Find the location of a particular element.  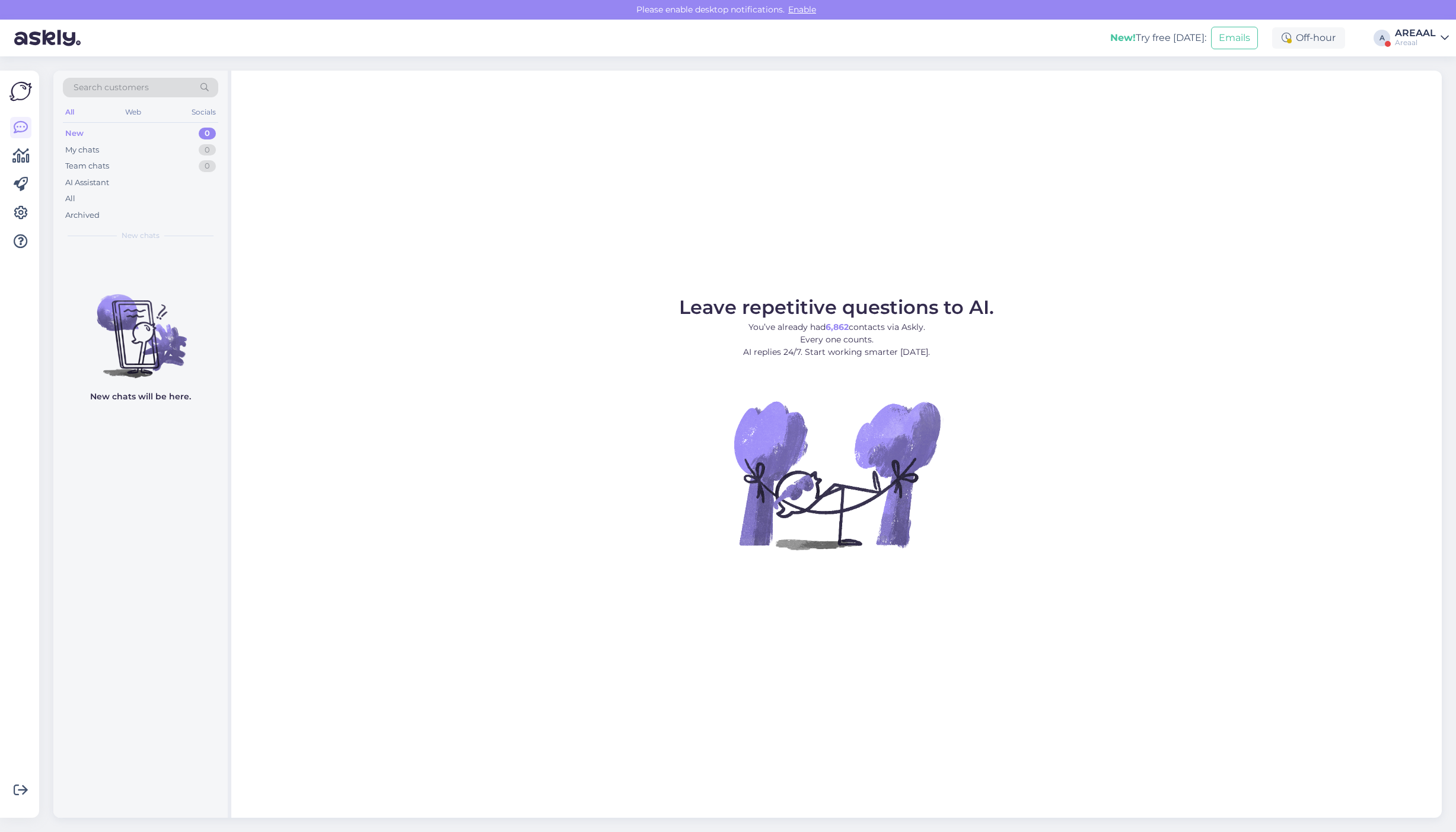

img: Askly Logo is located at coordinates (21, 92).